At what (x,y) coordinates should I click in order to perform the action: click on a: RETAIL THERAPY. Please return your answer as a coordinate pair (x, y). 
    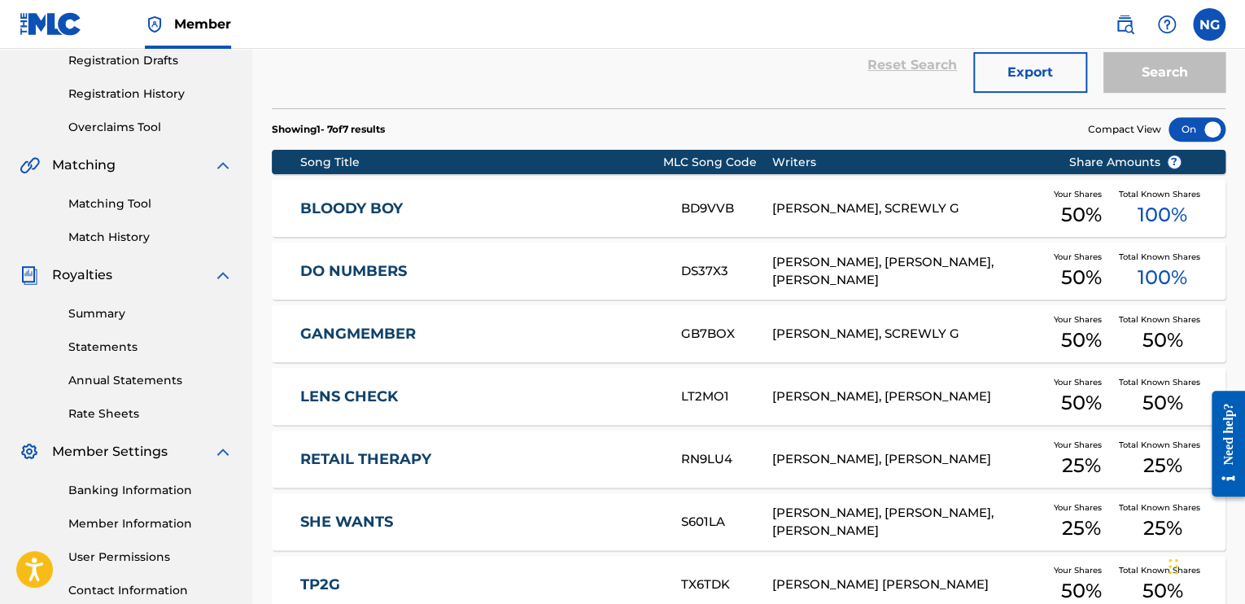
    Looking at the image, I should click on (479, 459).